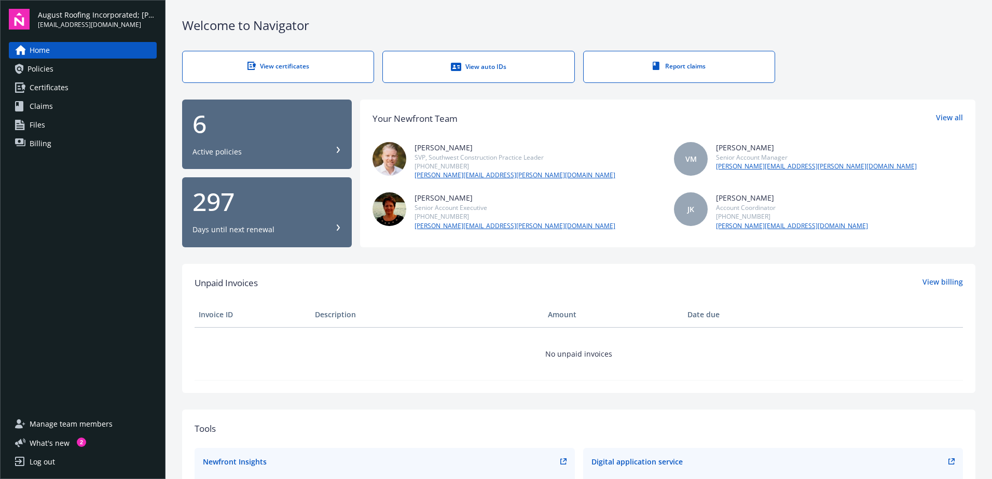 This screenshot has height=479, width=992. Describe the element at coordinates (37, 125) in the screenshot. I see `span: Files` at that location.